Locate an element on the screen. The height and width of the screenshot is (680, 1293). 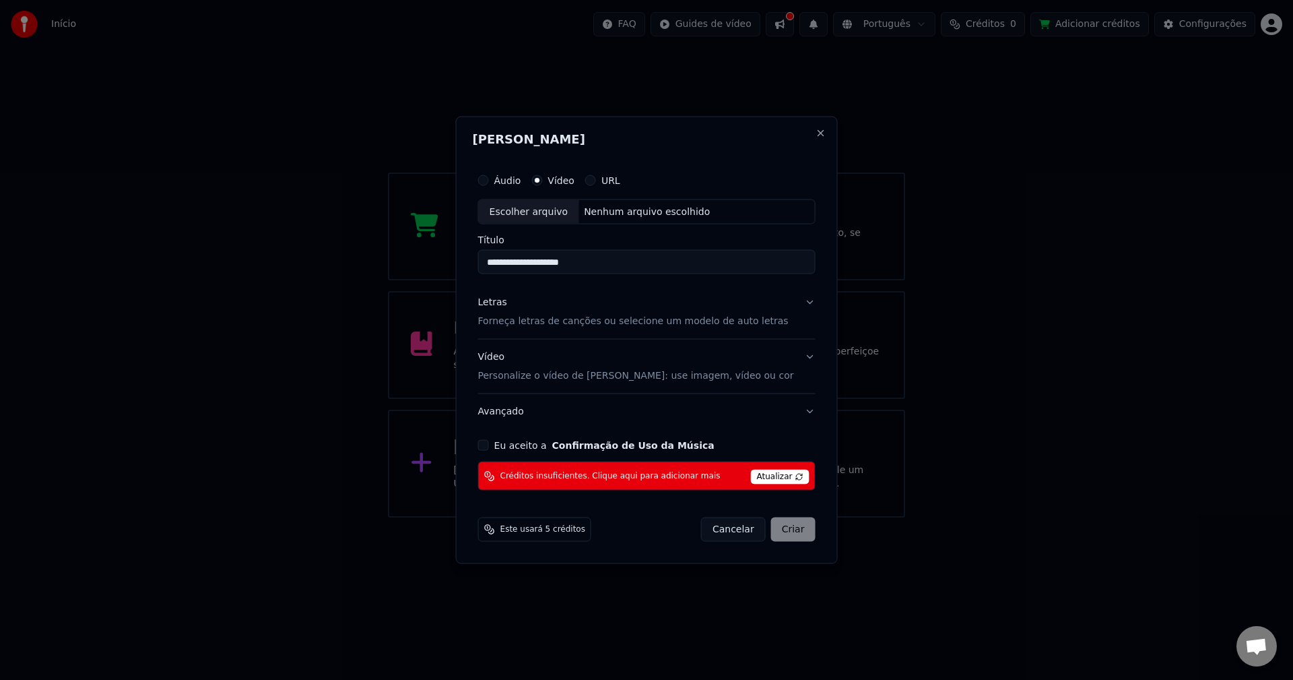
label: Eu aceito a is located at coordinates (604, 445).